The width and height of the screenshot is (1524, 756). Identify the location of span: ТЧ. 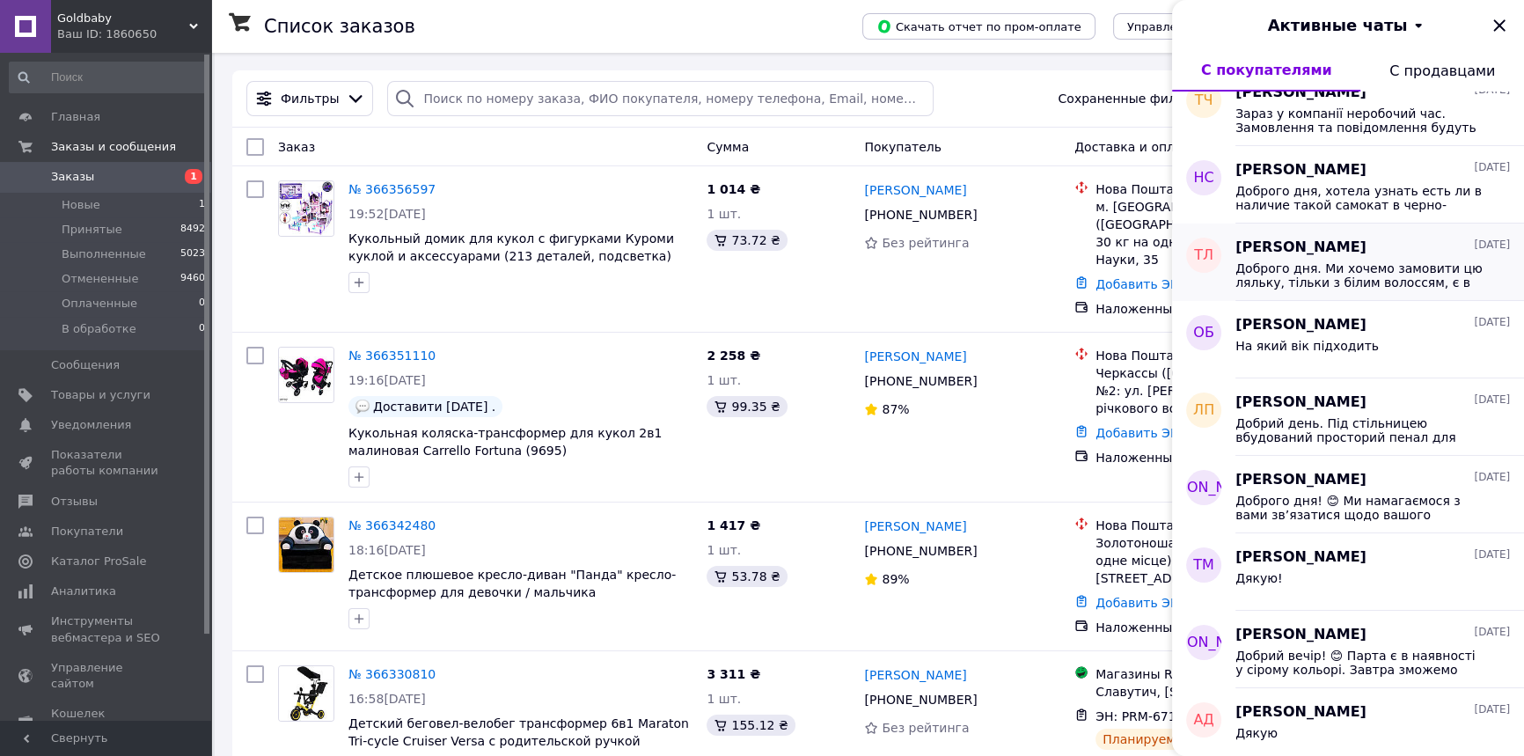
(1204, 100).